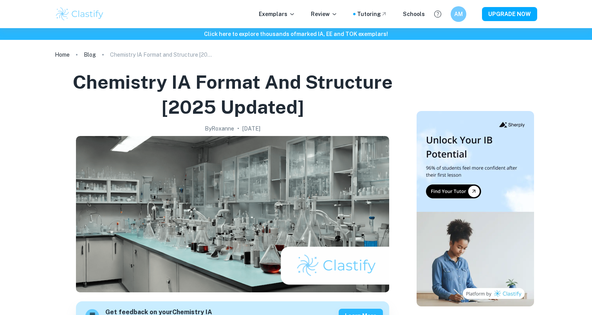 This screenshot has height=315, width=592. I want to click on button: AM, so click(458, 14).